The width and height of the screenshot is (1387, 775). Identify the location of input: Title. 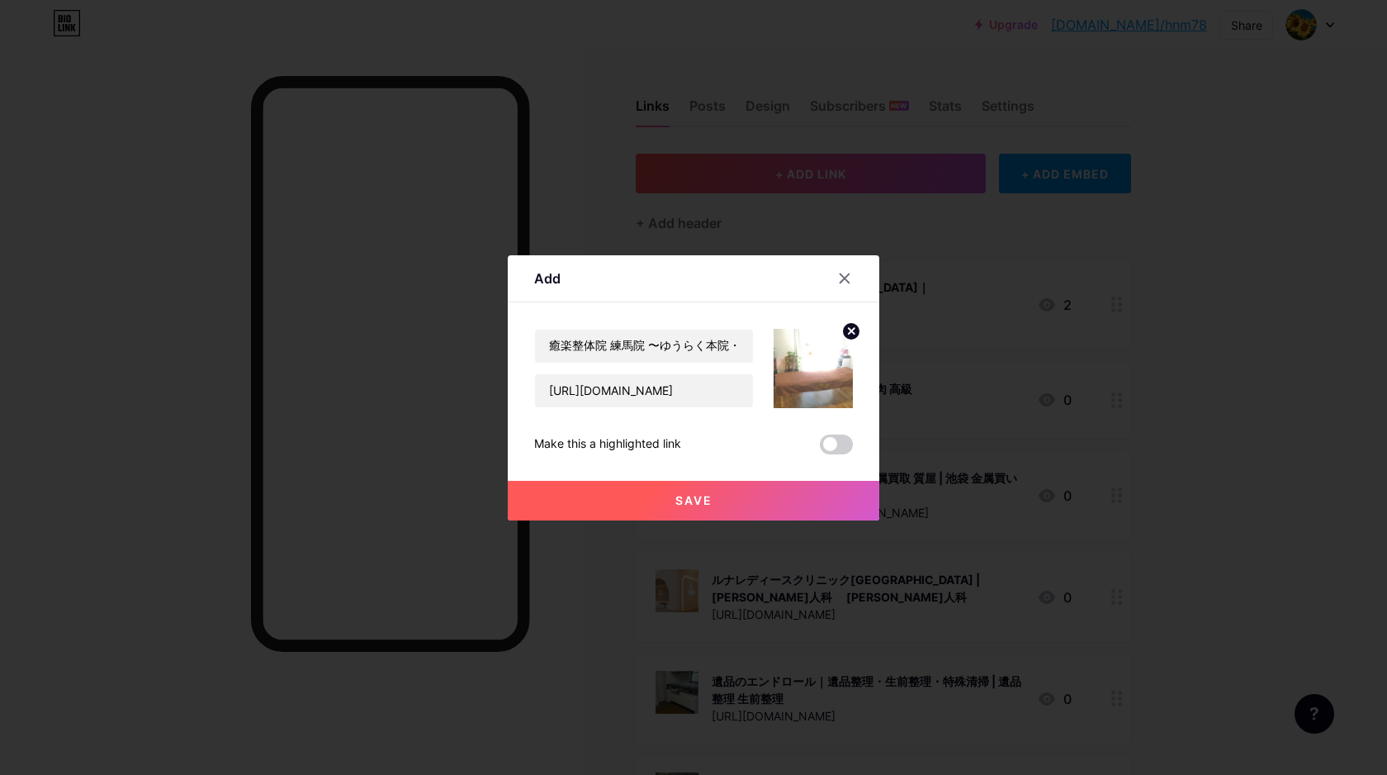
(644, 346).